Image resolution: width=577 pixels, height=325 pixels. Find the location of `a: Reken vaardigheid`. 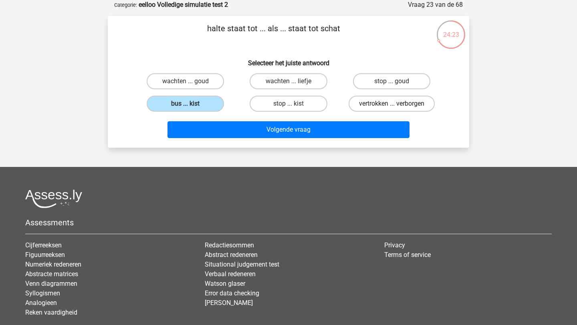

a: Reken vaardigheid is located at coordinates (51, 312).